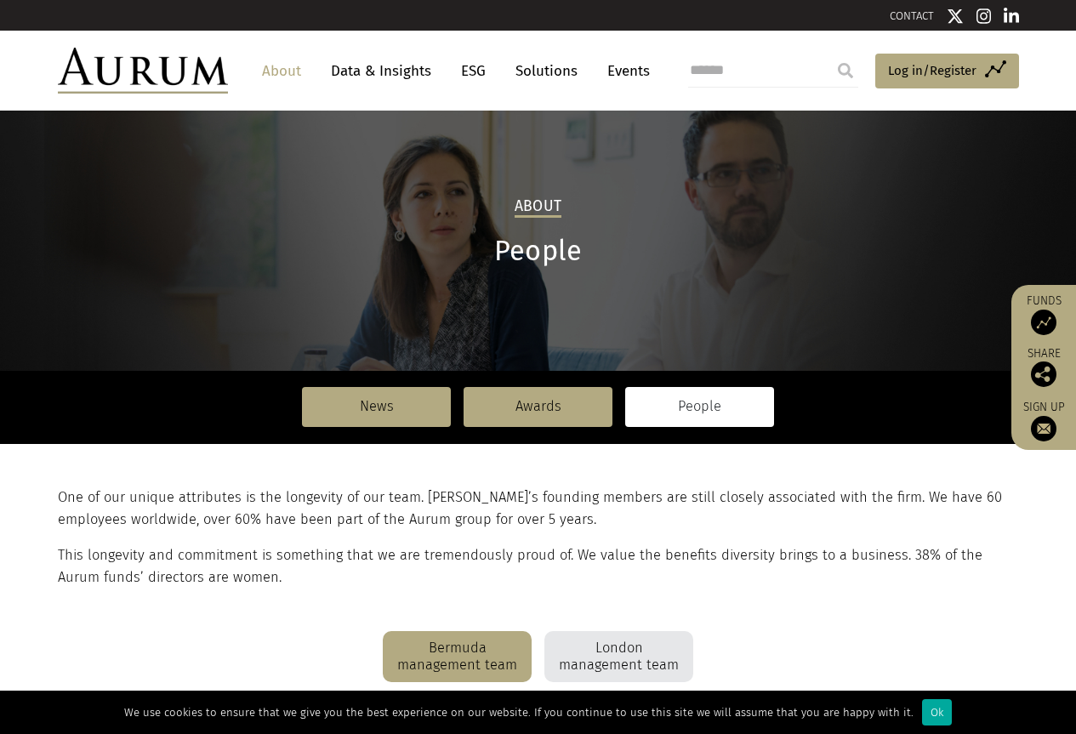 The width and height of the screenshot is (1076, 734). Describe the element at coordinates (912, 15) in the screenshot. I see `a: CONTACT` at that location.